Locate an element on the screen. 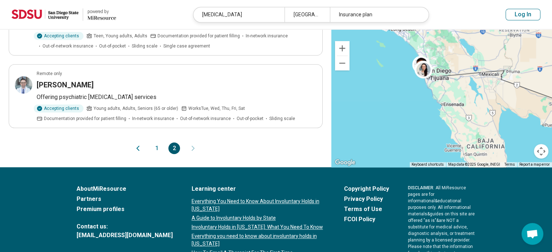 This screenshot has width=552, height=252. span: Map data ©2025 Google, INEGI is located at coordinates (474, 164).